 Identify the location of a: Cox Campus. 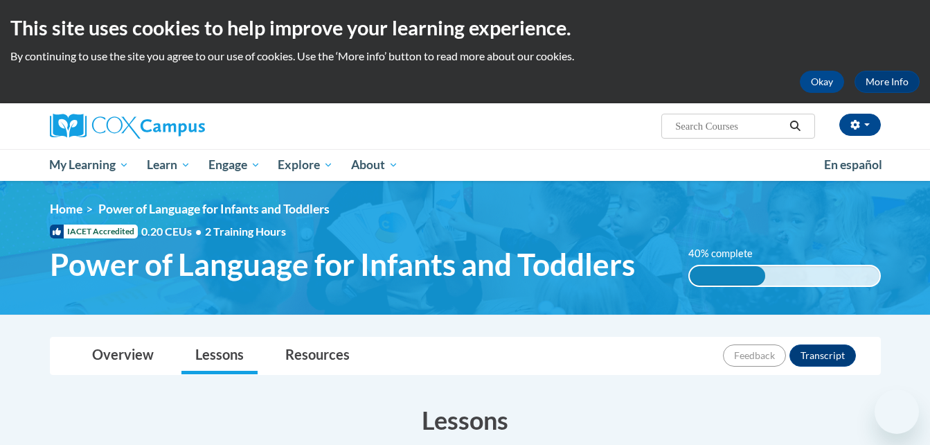
(181, 126).